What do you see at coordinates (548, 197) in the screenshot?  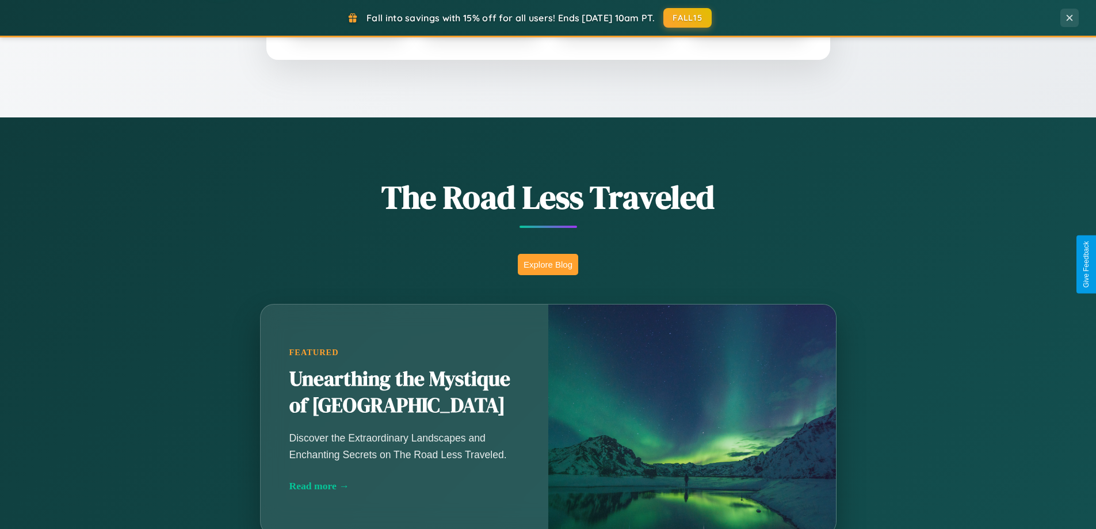 I see `h1: The Road Less Traveled` at bounding box center [548, 197].